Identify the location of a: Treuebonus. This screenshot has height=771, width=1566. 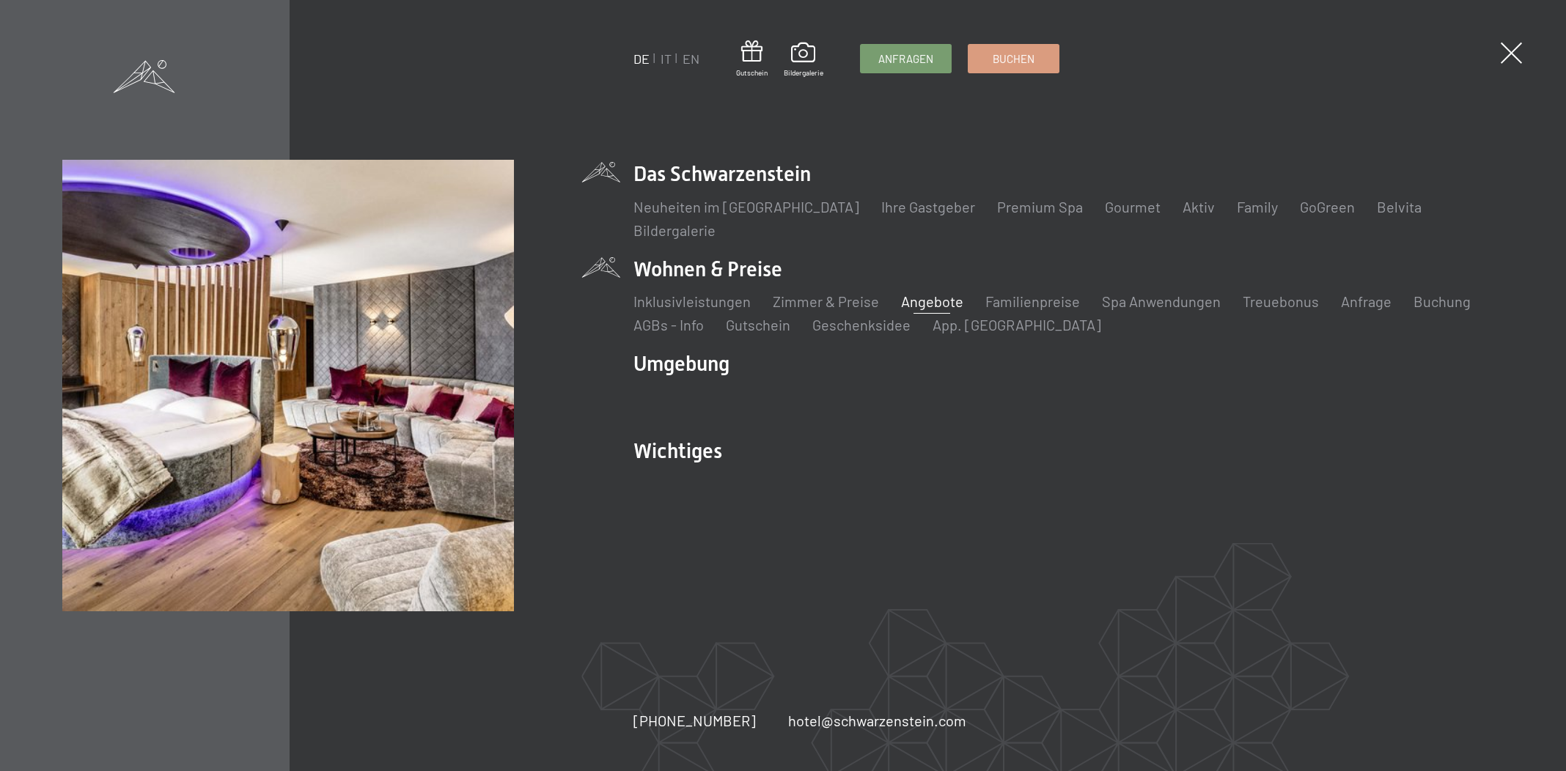
(1281, 301).